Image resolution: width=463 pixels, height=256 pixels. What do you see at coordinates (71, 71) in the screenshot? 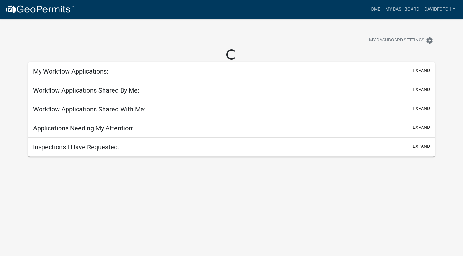
I see `h5: My Workflow Applications:` at bounding box center [71, 71].